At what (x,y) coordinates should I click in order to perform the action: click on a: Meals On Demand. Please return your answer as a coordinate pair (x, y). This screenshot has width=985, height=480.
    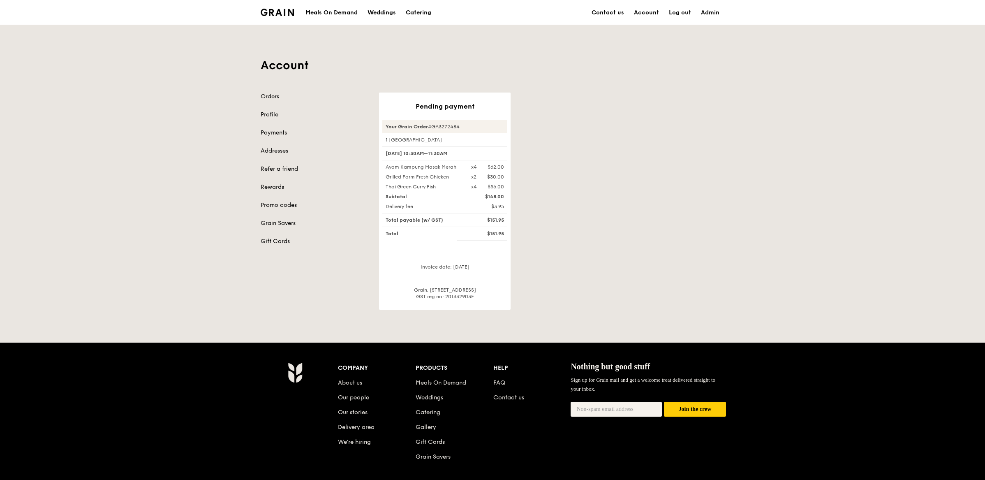
    Looking at the image, I should click on (441, 382).